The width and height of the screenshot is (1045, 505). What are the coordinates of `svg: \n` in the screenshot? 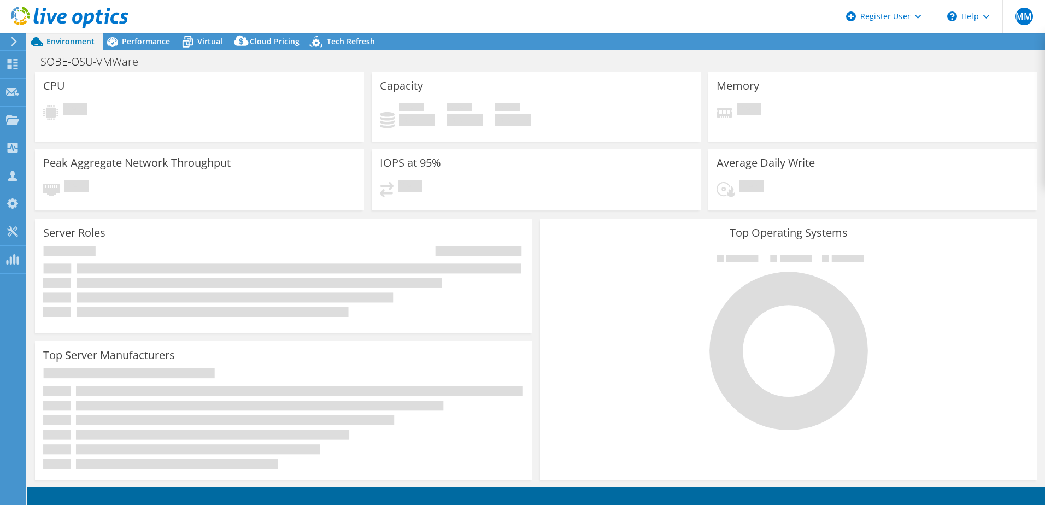 It's located at (952, 16).